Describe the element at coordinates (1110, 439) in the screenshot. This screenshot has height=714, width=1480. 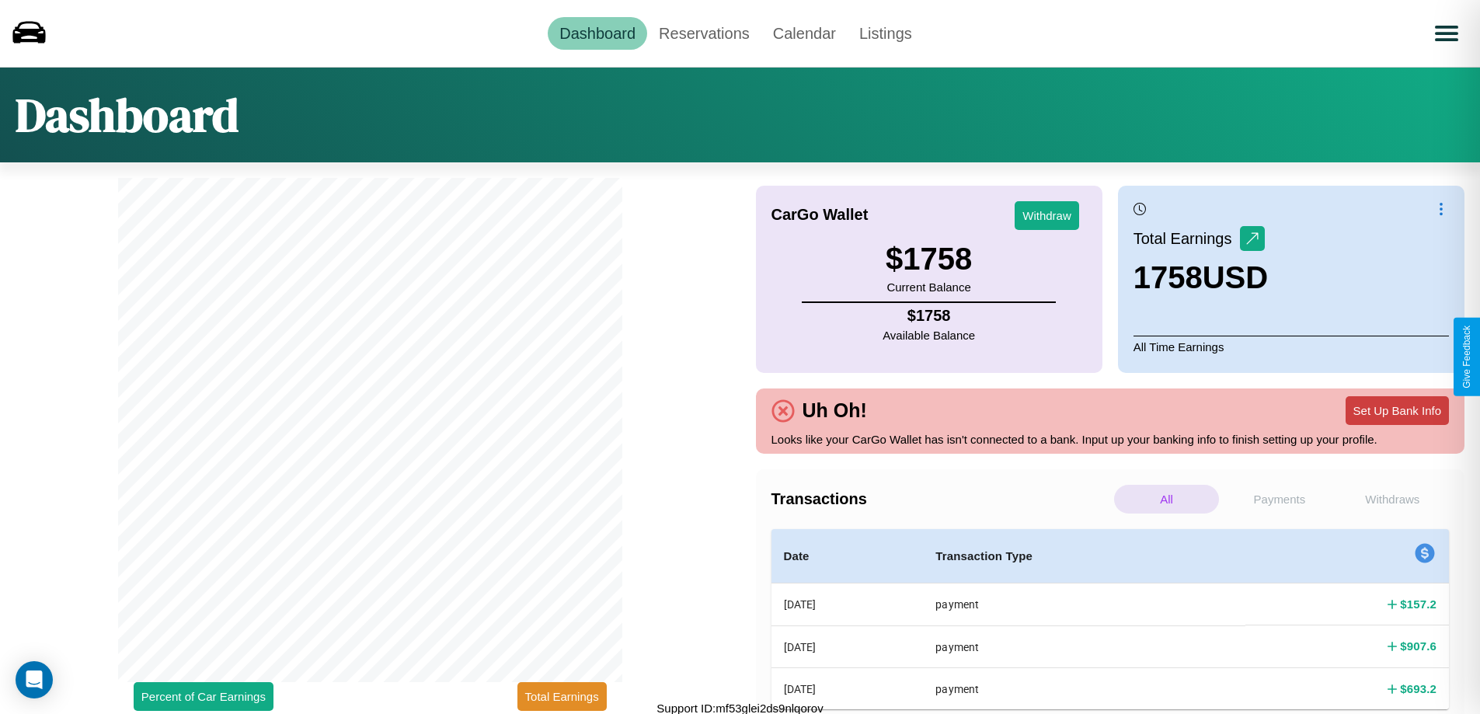
I see `p: Looks like your CarGo Wallet has isn't connected to a bank. Input up your banking info to finish ...` at that location.